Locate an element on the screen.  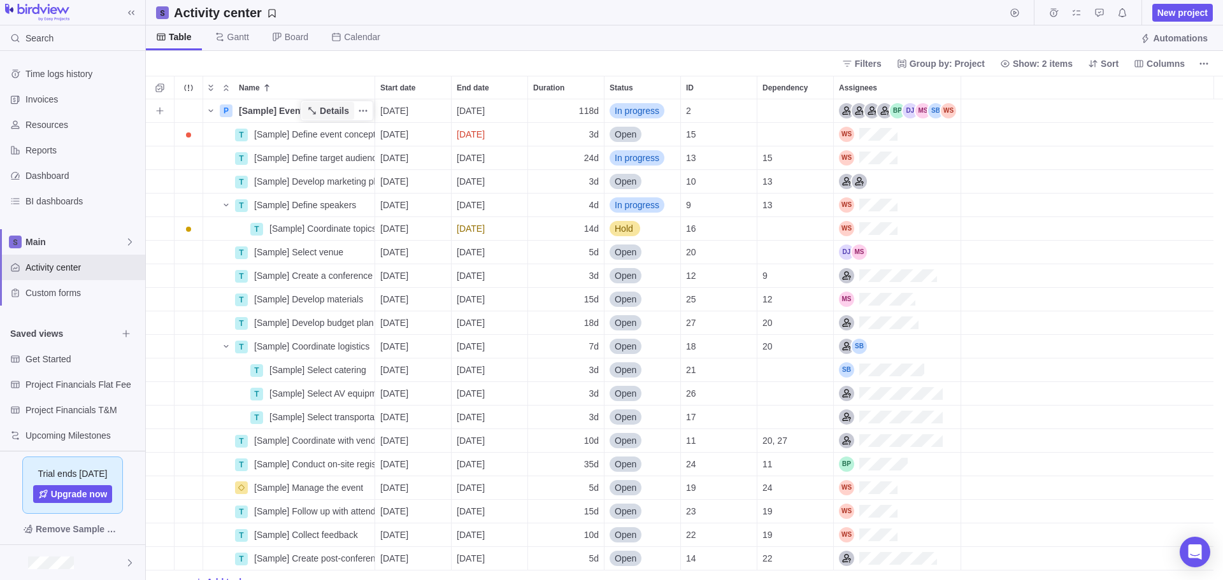
span: ID is located at coordinates (690, 88).